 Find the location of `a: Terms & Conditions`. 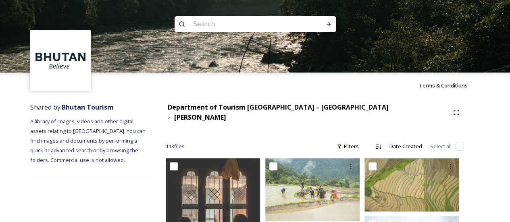

a: Terms & Conditions is located at coordinates (449, 85).